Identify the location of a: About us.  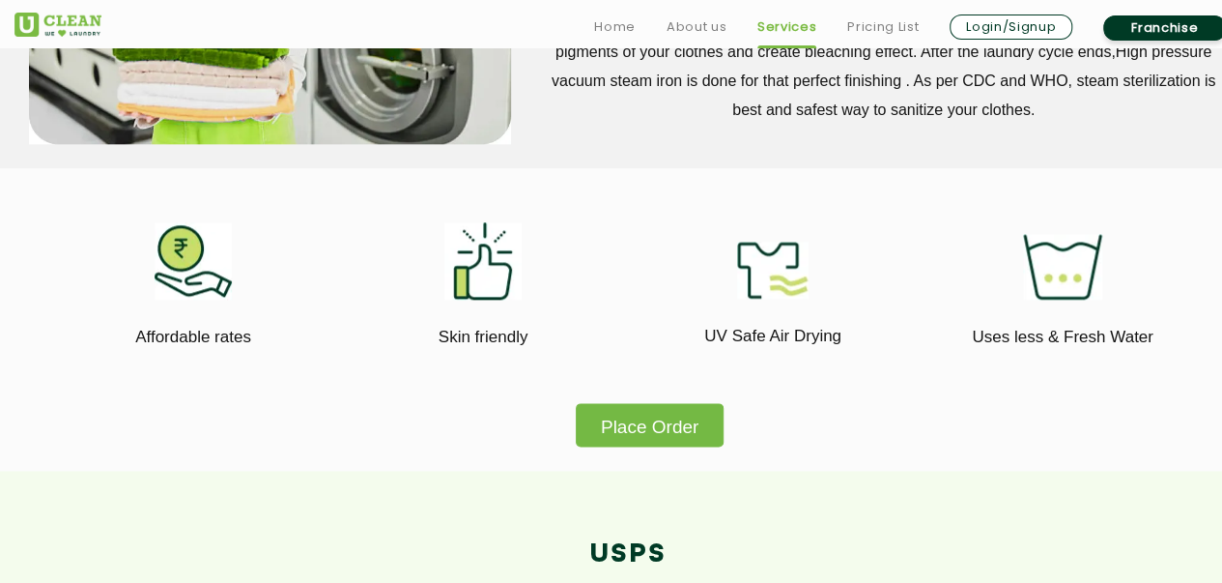
(697, 27).